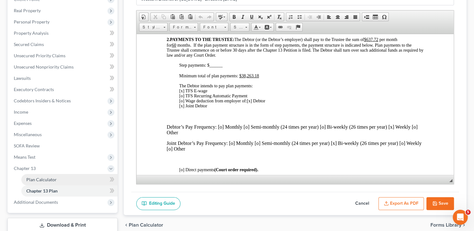 The width and height of the screenshot is (474, 231). What do you see at coordinates (27, 146) in the screenshot?
I see `span: SOFA Review` at bounding box center [27, 146].